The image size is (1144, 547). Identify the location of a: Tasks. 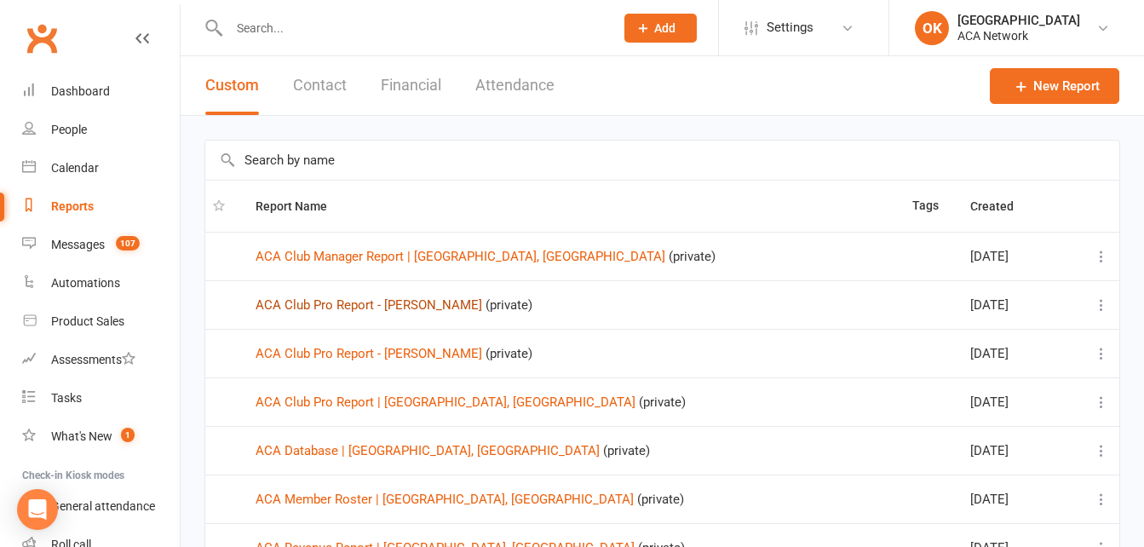
(100, 398).